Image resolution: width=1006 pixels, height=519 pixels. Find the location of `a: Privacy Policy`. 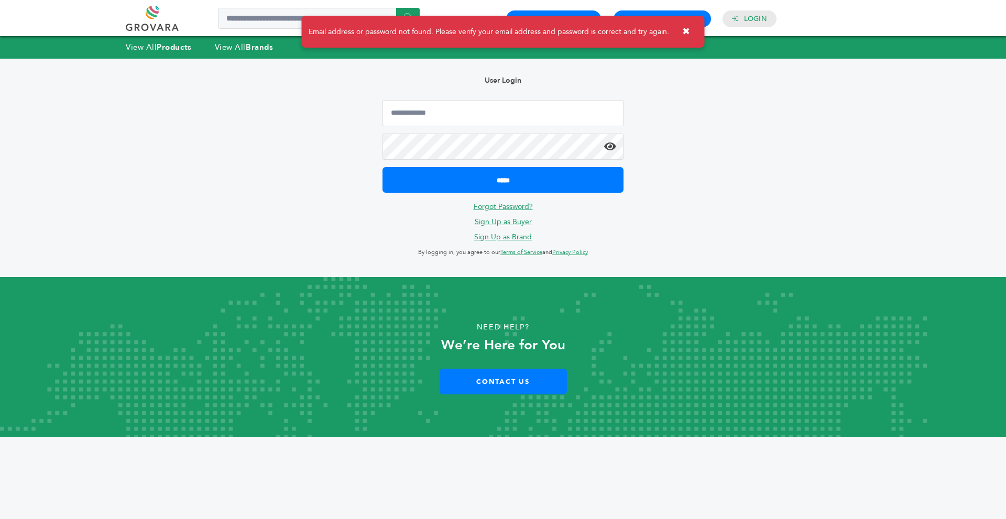

a: Privacy Policy is located at coordinates (570, 252).